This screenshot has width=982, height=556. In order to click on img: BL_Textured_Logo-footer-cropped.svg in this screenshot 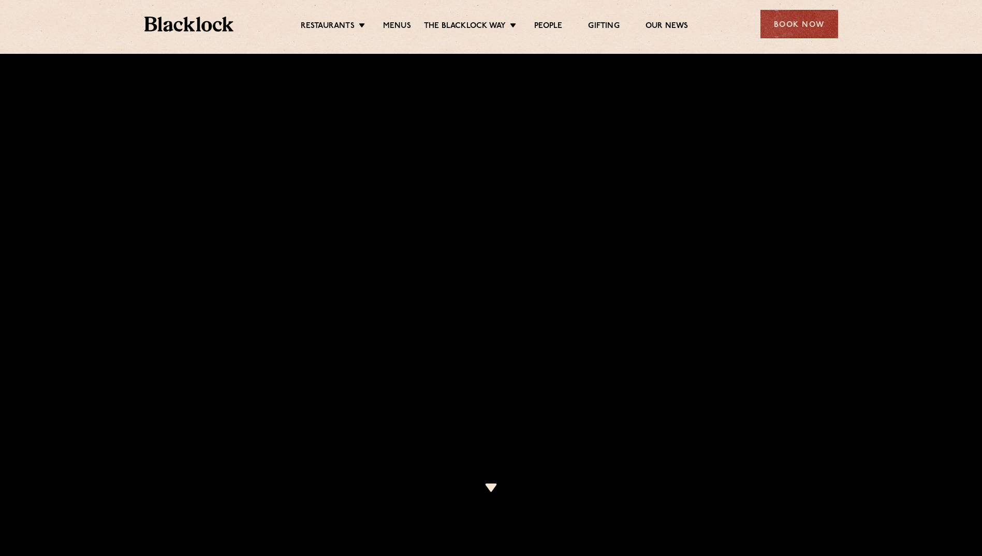, I will do `click(189, 24)`.